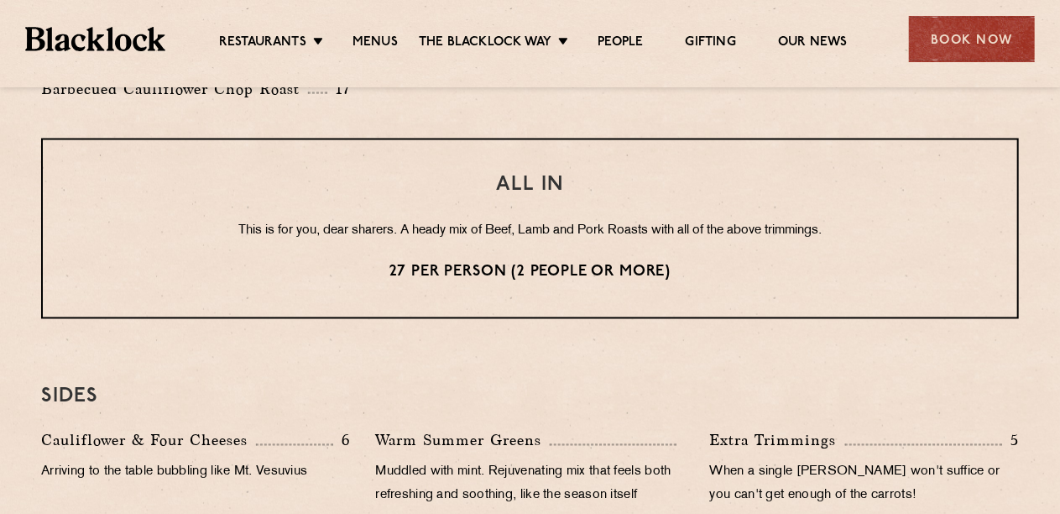 Image resolution: width=1060 pixels, height=514 pixels. Describe the element at coordinates (777, 441) in the screenshot. I see `p: Extra Trimmings` at that location.